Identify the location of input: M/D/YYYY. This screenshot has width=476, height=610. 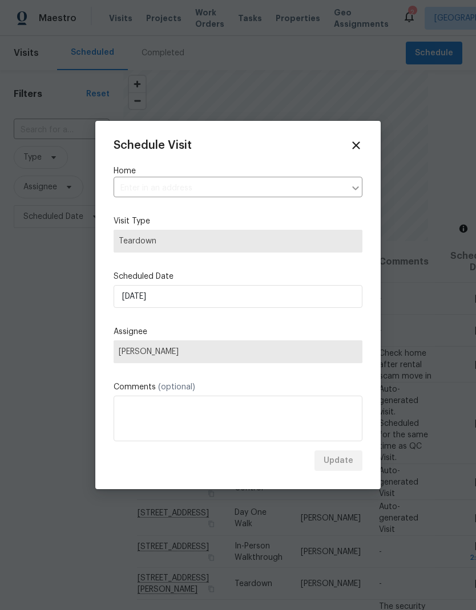
(238, 296).